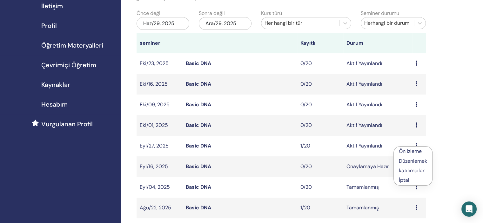  What do you see at coordinates (410, 151) in the screenshot?
I see `a: Ön izleme` at bounding box center [410, 151].